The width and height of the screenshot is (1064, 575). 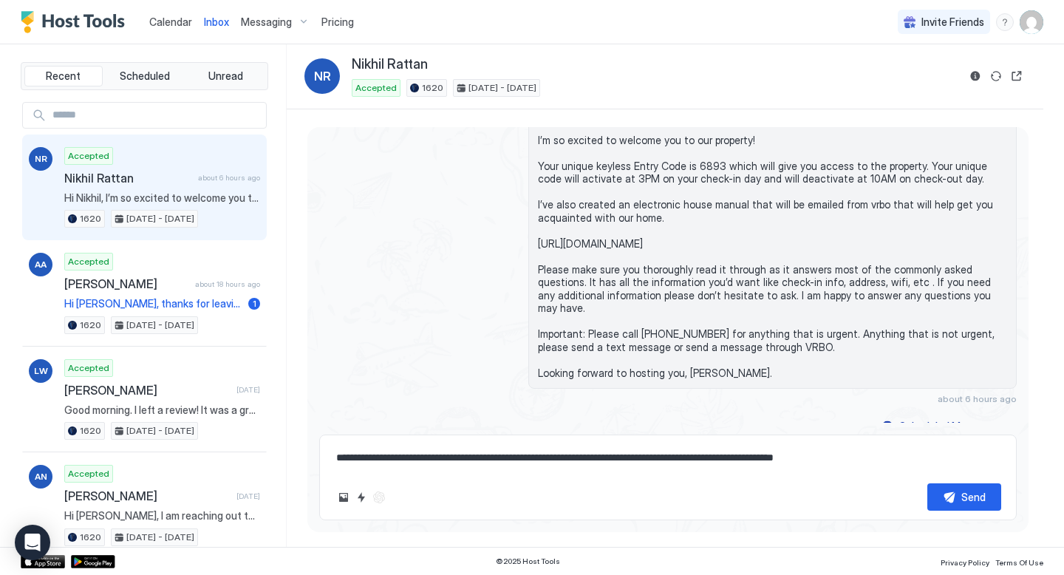 What do you see at coordinates (996, 76) in the screenshot?
I see `button: Sync reservation` at bounding box center [996, 76].